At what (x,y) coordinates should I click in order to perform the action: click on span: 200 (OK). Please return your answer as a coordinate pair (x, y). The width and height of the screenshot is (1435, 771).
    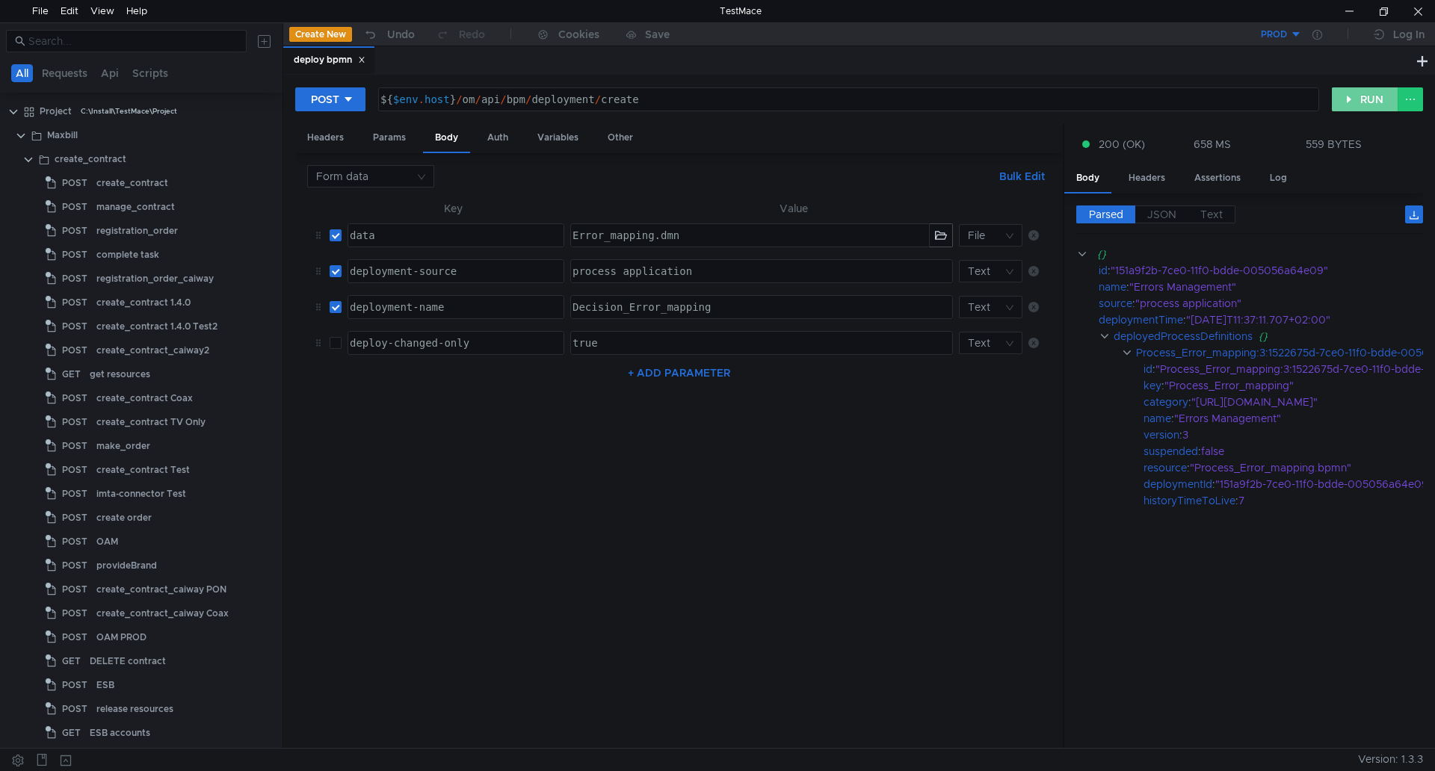
    Looking at the image, I should click on (1122, 144).